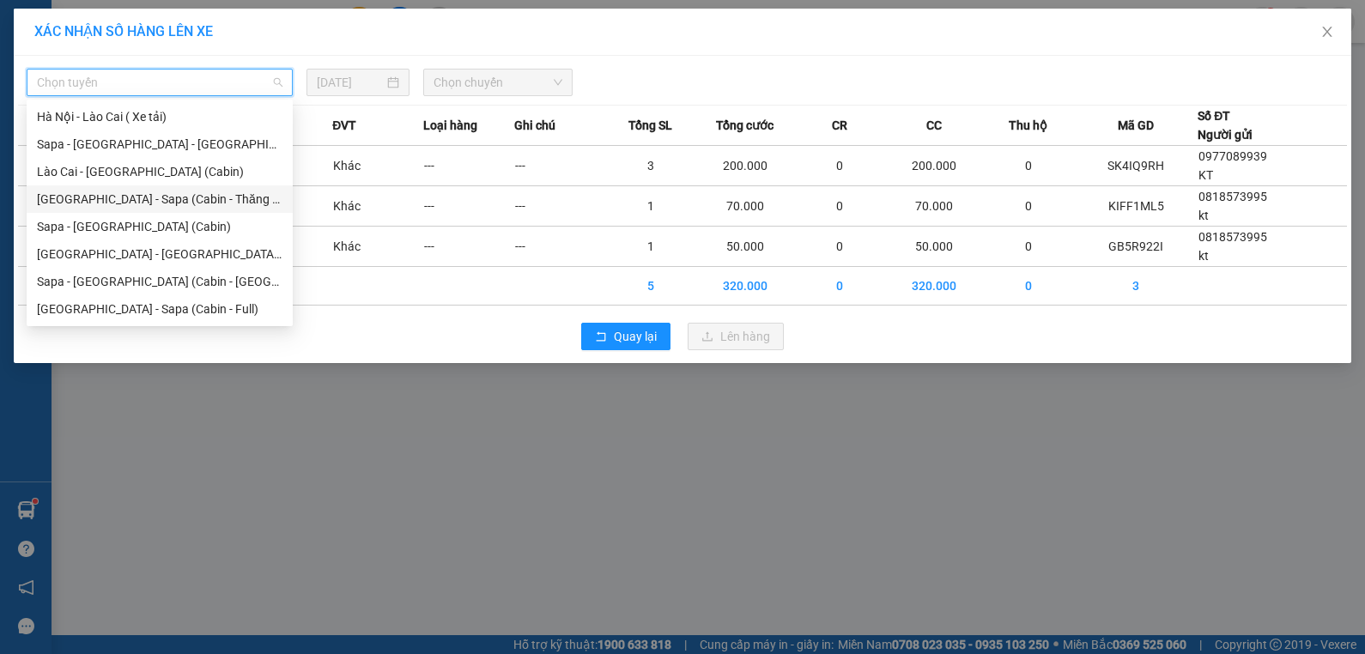 This screenshot has width=1365, height=654. Describe the element at coordinates (1225, 125) in the screenshot. I see `div: Số ĐT Người gửi` at that location.